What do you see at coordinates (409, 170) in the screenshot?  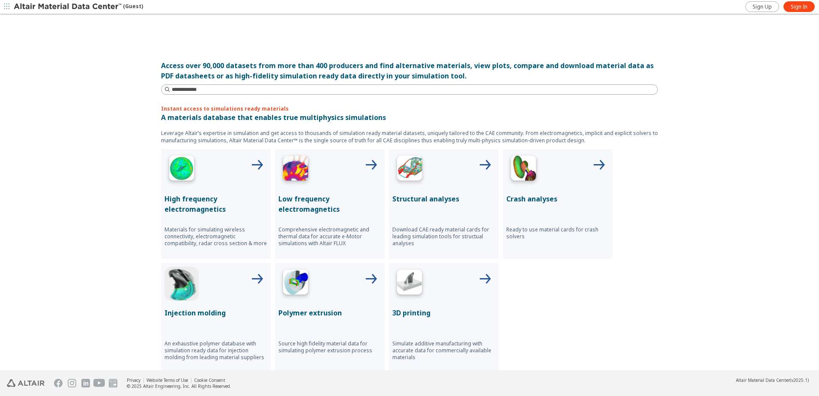 I see `img: Structural Analyses Icon` at bounding box center [409, 170].